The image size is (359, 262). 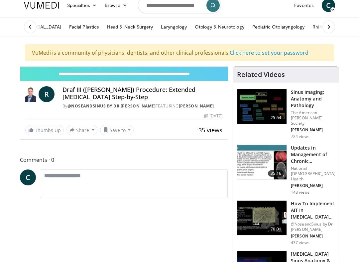 I want to click on button: Share, so click(x=82, y=130).